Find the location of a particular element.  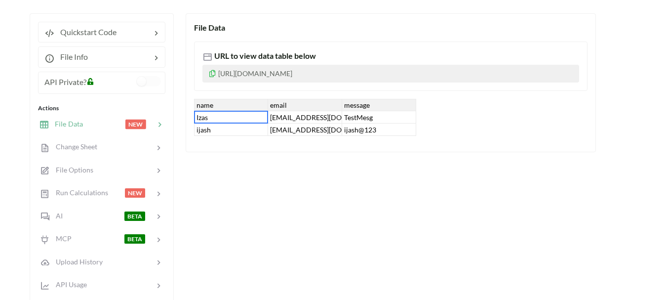

span: Change Sheet is located at coordinates (74, 146).